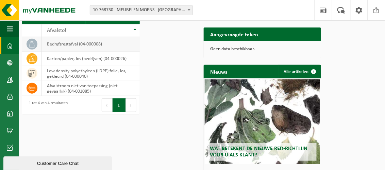  What do you see at coordinates (90, 89) in the screenshot?
I see `td: afvalstroom niet van toepassing (niet gevaarlijk) (04-001085)` at bounding box center [90, 89].